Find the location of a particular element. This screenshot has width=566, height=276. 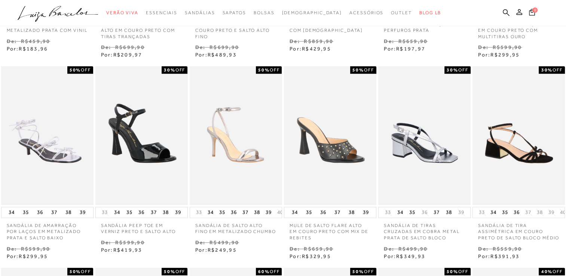

span: R$429,95 is located at coordinates (316, 49).